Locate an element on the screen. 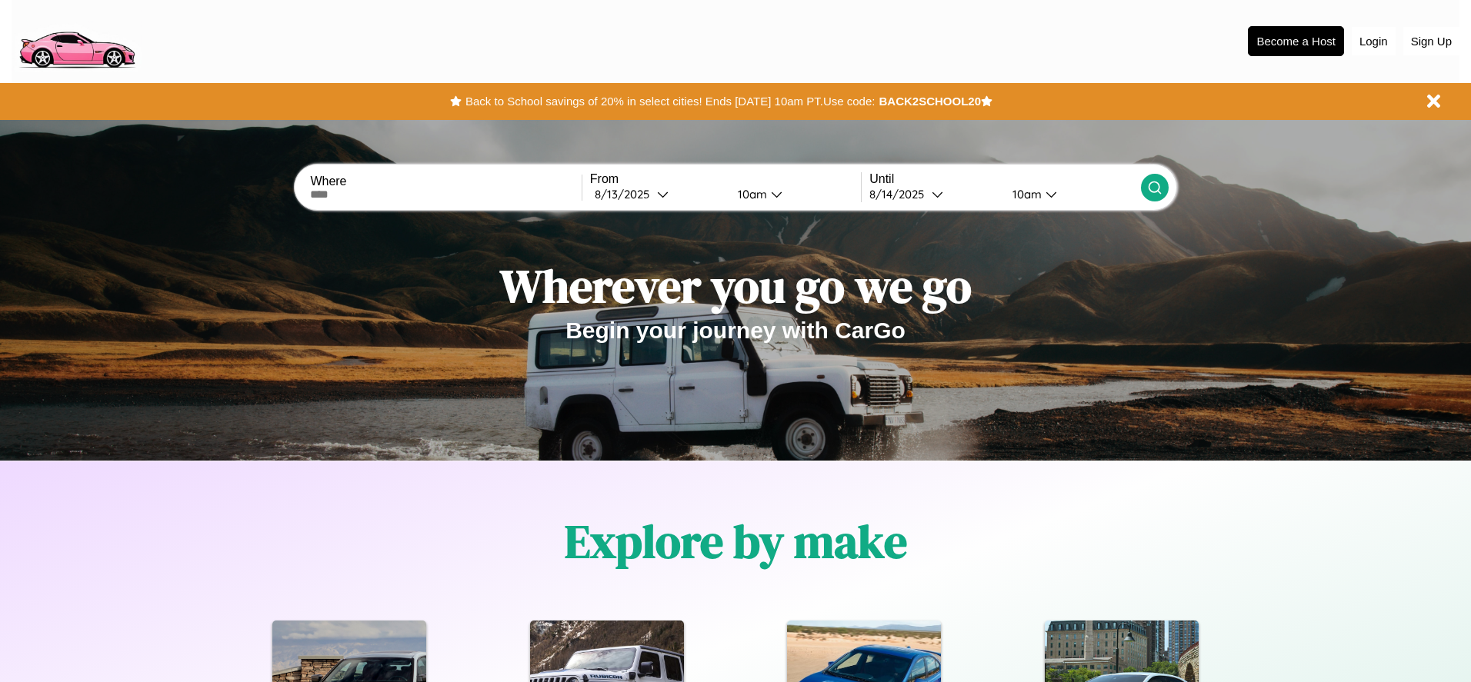 The width and height of the screenshot is (1471, 682). button: Sign Up is located at coordinates (1431, 41).